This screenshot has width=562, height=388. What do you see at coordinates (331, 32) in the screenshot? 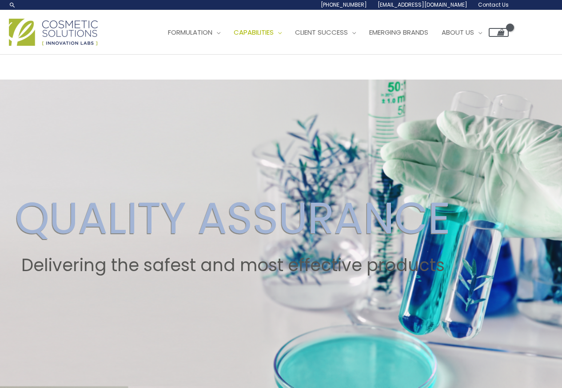
I see `nav: Site Navigation` at bounding box center [331, 32].